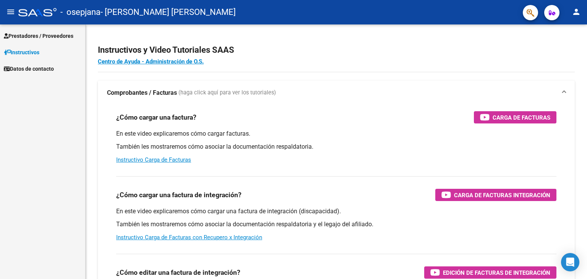  I want to click on p: También les mostraremos cómo asociar la documentación respaldatoria y el legajo del afiliado., so click(337, 224).